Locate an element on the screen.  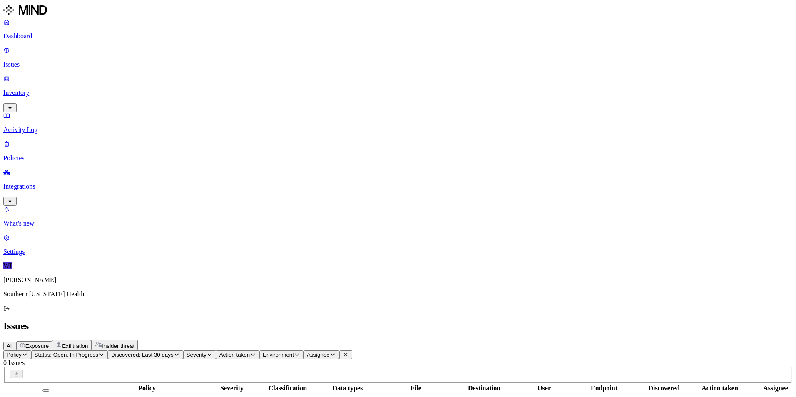
a: MIND is located at coordinates (398, 11).